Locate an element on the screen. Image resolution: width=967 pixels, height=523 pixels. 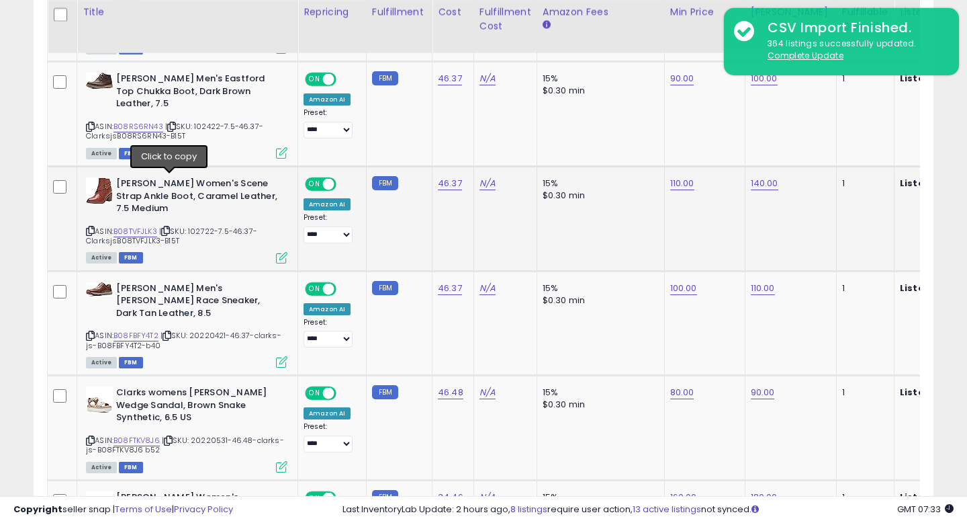
span: | SKU: 102722-7.5-46.37-ClarksjsB08TVFJLK3-B15T is located at coordinates (171, 236).